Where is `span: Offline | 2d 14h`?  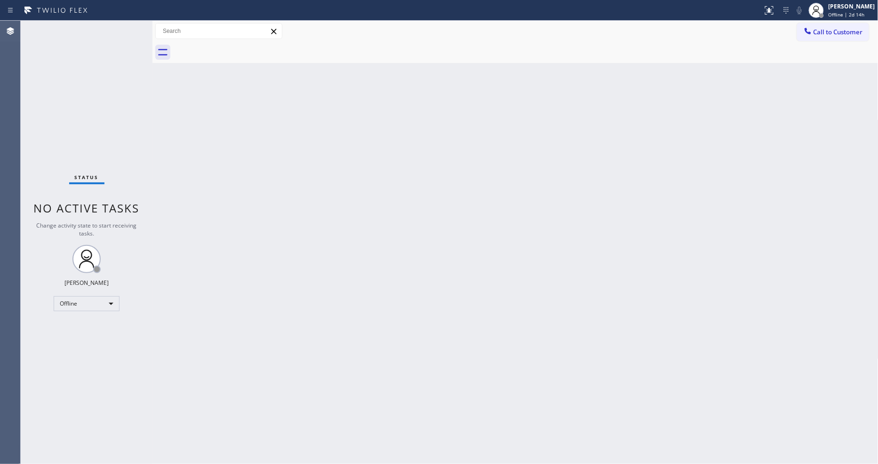
span: Offline | 2d 14h is located at coordinates (846, 15).